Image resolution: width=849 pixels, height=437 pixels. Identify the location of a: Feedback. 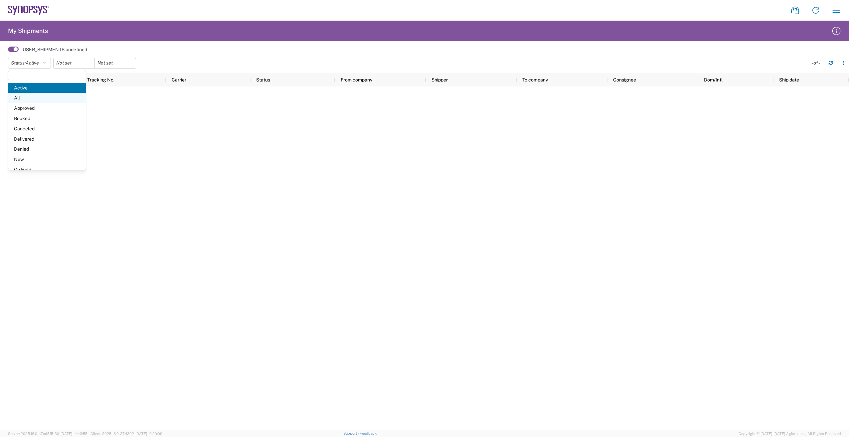
(368, 434).